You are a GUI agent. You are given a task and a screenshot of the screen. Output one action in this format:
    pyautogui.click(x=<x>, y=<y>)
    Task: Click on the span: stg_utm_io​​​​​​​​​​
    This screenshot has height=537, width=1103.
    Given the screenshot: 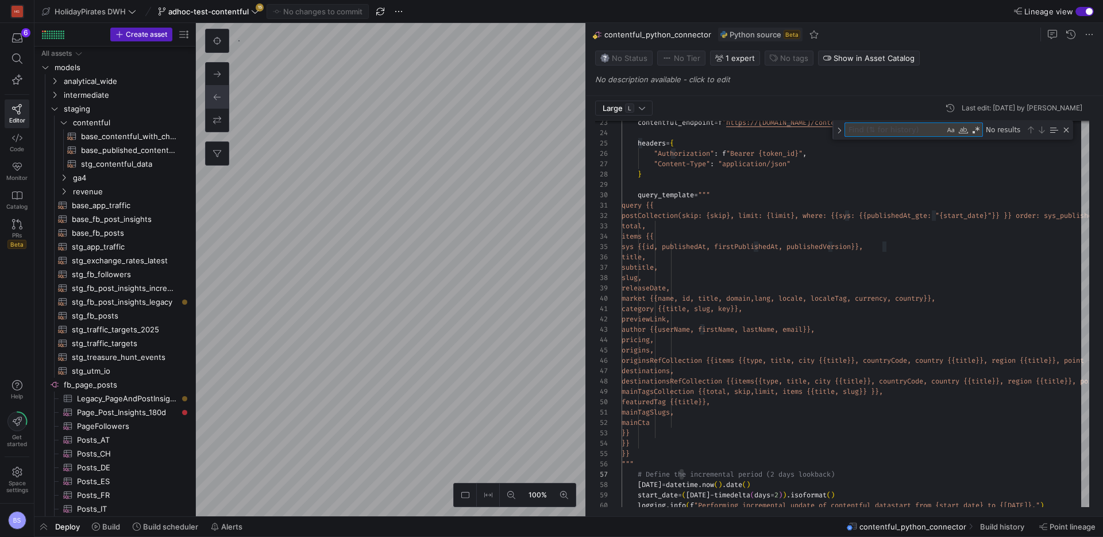 What is the action you would take?
    pyautogui.click(x=125, y=371)
    